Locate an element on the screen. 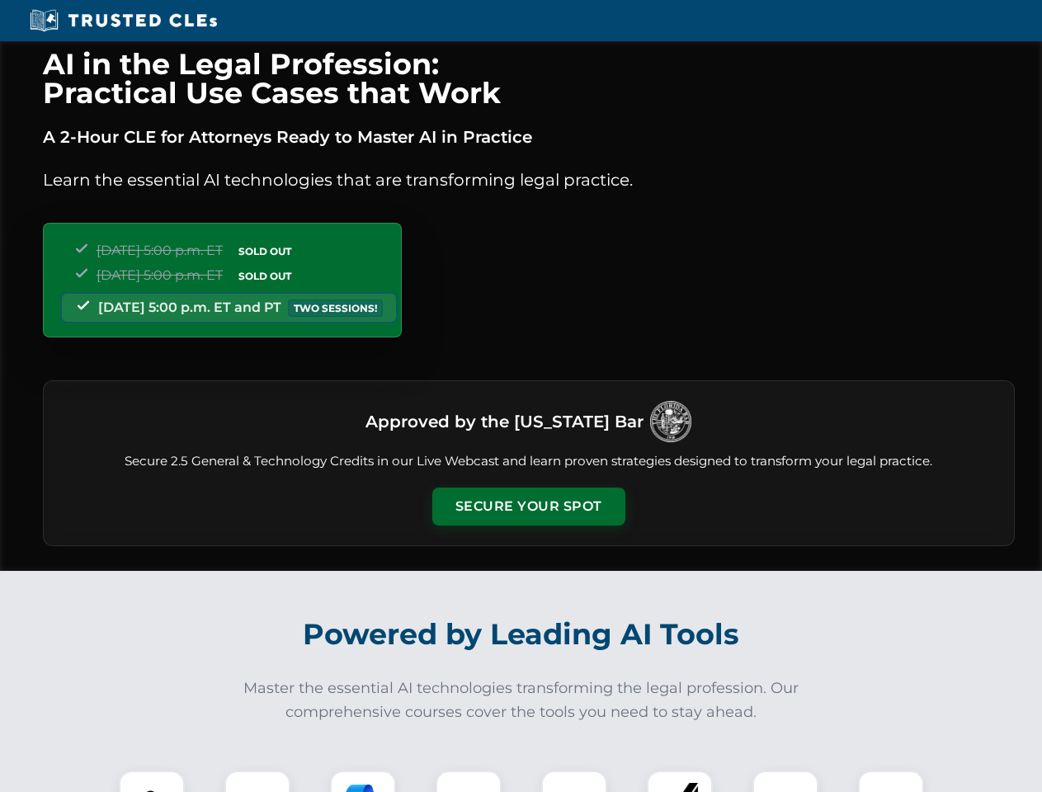 The image size is (1042, 792). p: Learn the essential AI technologies that are transforming legal practice. is located at coordinates (529, 180).